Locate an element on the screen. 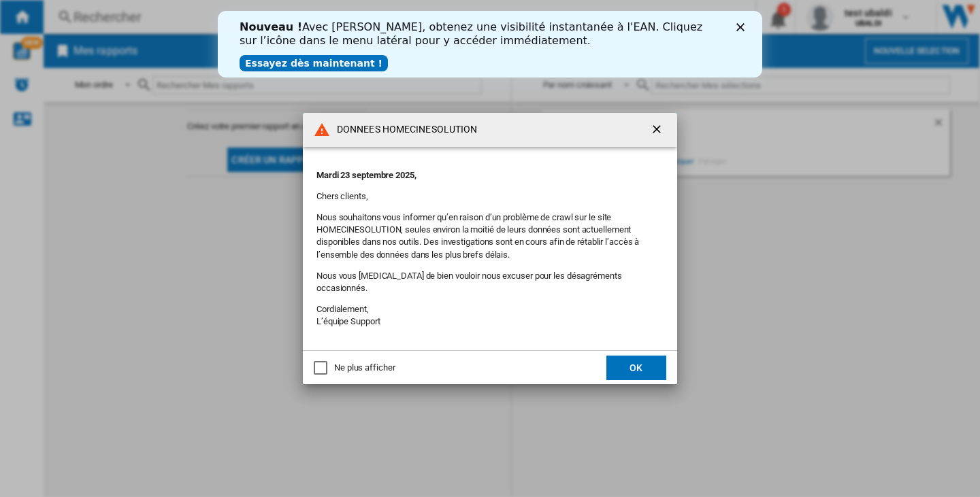 The height and width of the screenshot is (497, 980). ng-md-icon: getI18NText('BUTTONS.CLOSE_DIALOG') is located at coordinates (658, 131).